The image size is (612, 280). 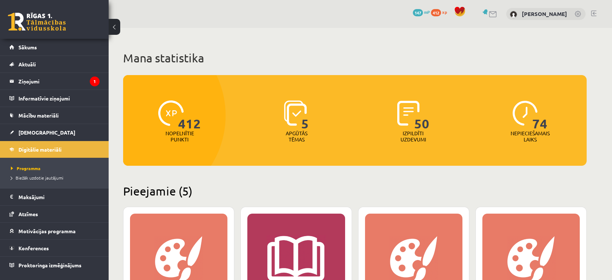 I want to click on a: Ziņojumi1, so click(x=54, y=81).